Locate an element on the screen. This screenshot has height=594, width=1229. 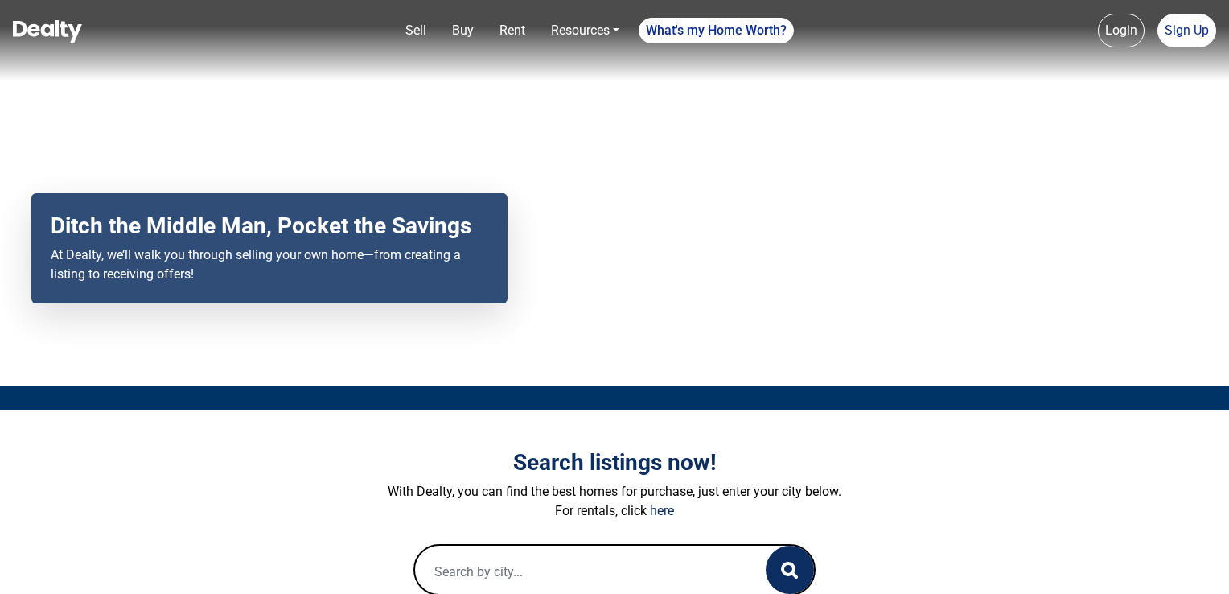
a: Sell is located at coordinates (416, 31).